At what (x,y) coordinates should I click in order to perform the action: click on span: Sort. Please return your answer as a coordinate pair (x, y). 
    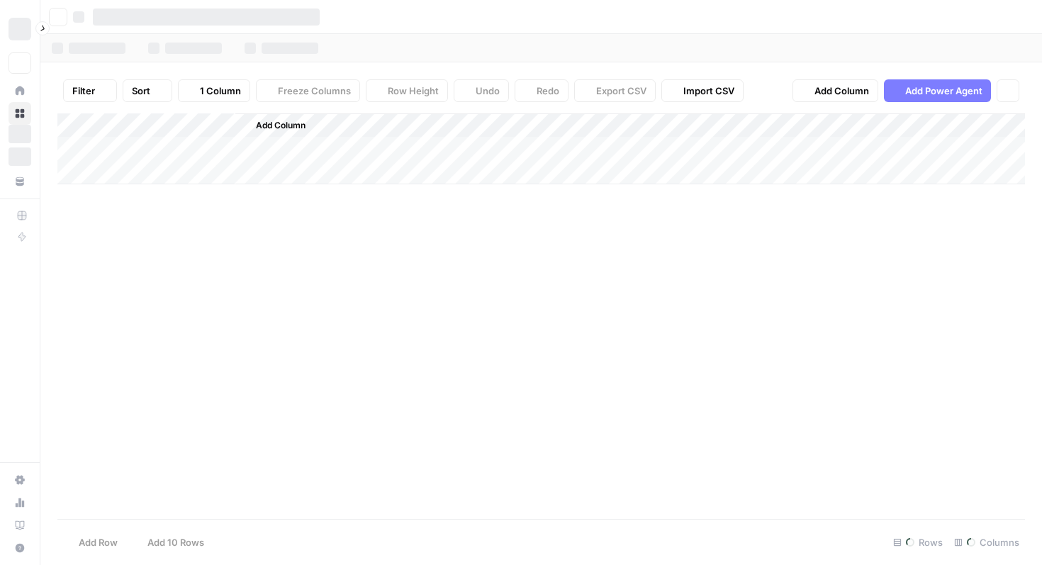
    Looking at the image, I should click on (141, 91).